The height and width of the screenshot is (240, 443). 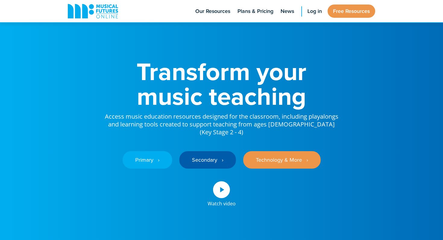 I want to click on span: News, so click(x=287, y=11).